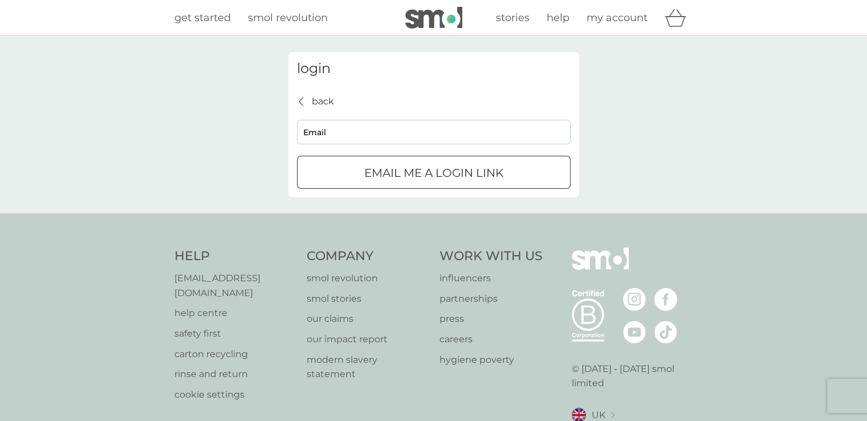  I want to click on span: smol revolution, so click(288, 18).